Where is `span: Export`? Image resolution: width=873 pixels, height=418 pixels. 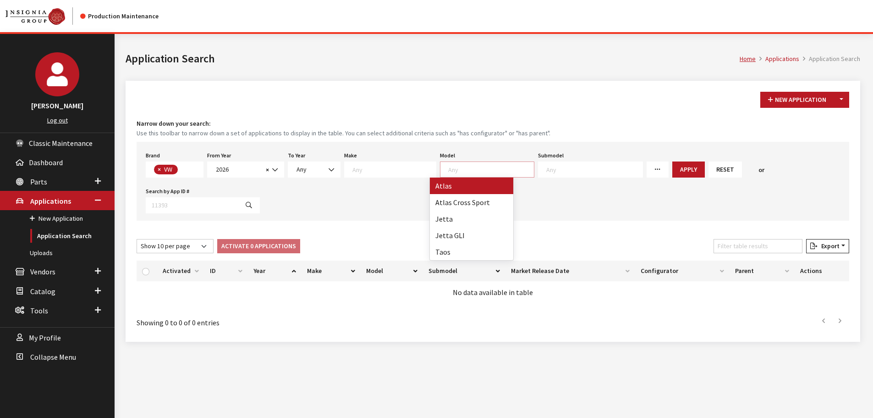
span: Export is located at coordinates (829, 246).